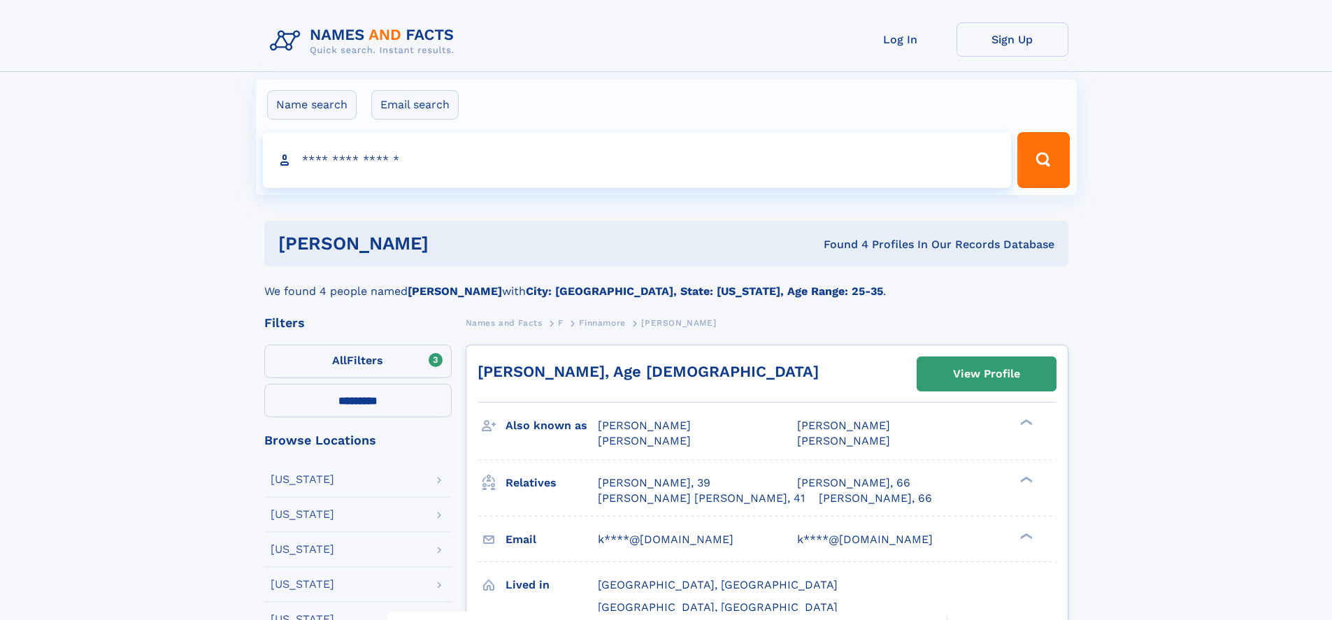 This screenshot has height=620, width=1332. What do you see at coordinates (339, 360) in the screenshot?
I see `span: All` at bounding box center [339, 360].